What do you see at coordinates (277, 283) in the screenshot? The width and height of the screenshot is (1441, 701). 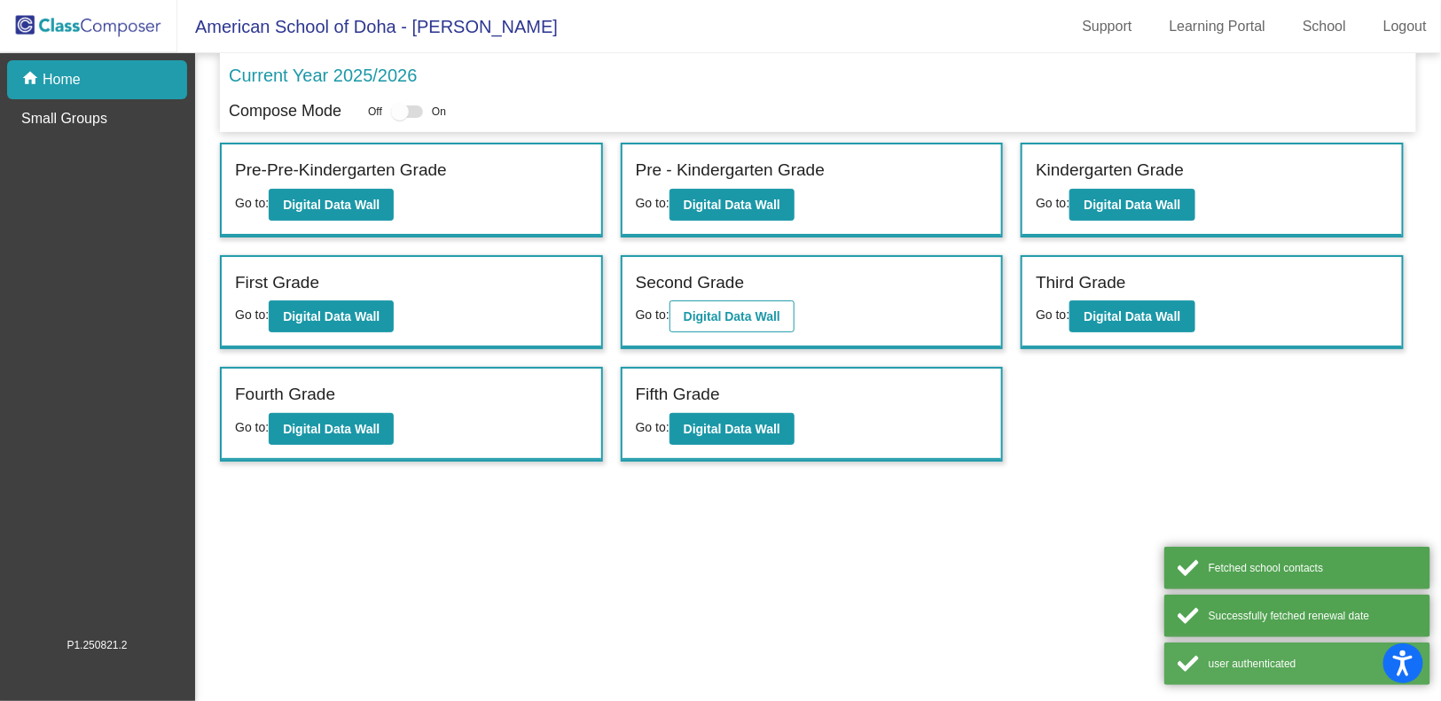 I see `label: First Grade` at bounding box center [277, 283].